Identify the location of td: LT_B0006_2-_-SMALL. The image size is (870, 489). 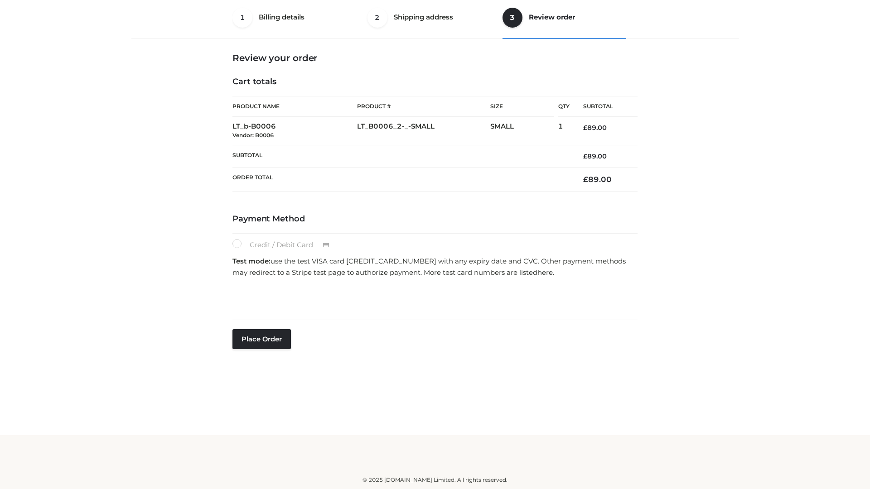
(424, 131).